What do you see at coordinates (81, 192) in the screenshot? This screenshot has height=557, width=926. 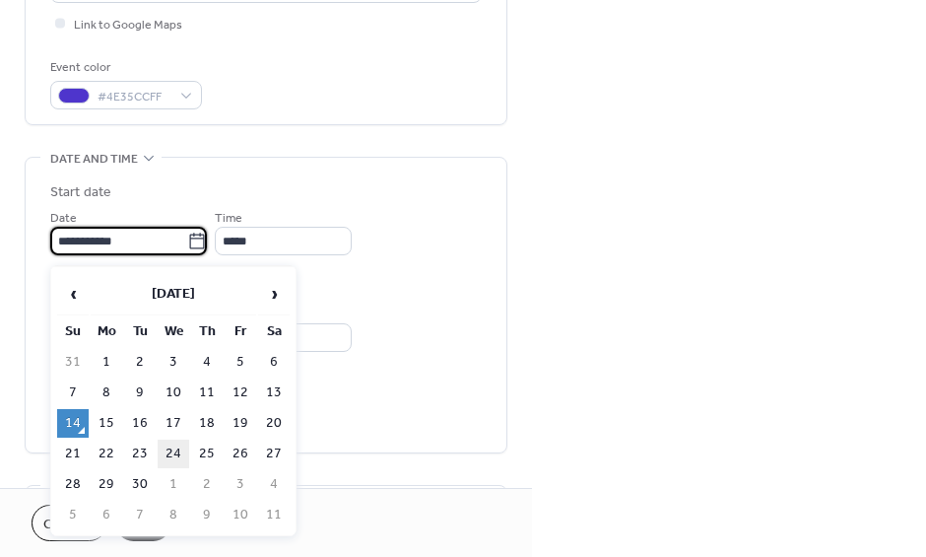 I see `div: Start date` at bounding box center [81, 192].